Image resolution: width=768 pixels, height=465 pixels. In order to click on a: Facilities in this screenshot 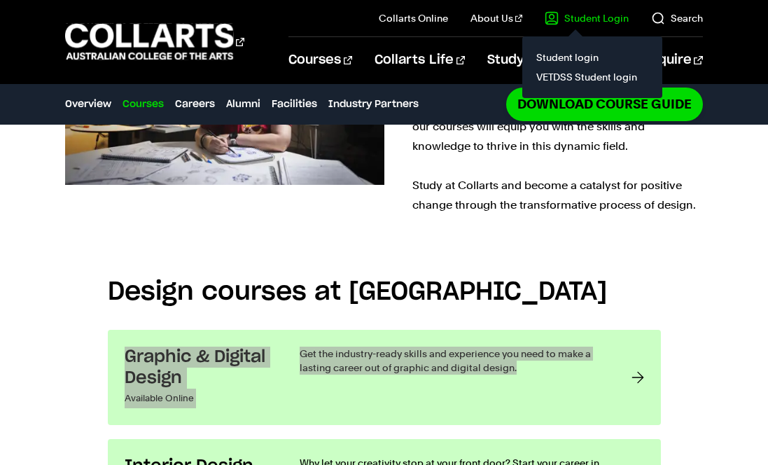, I will do `click(294, 104)`.